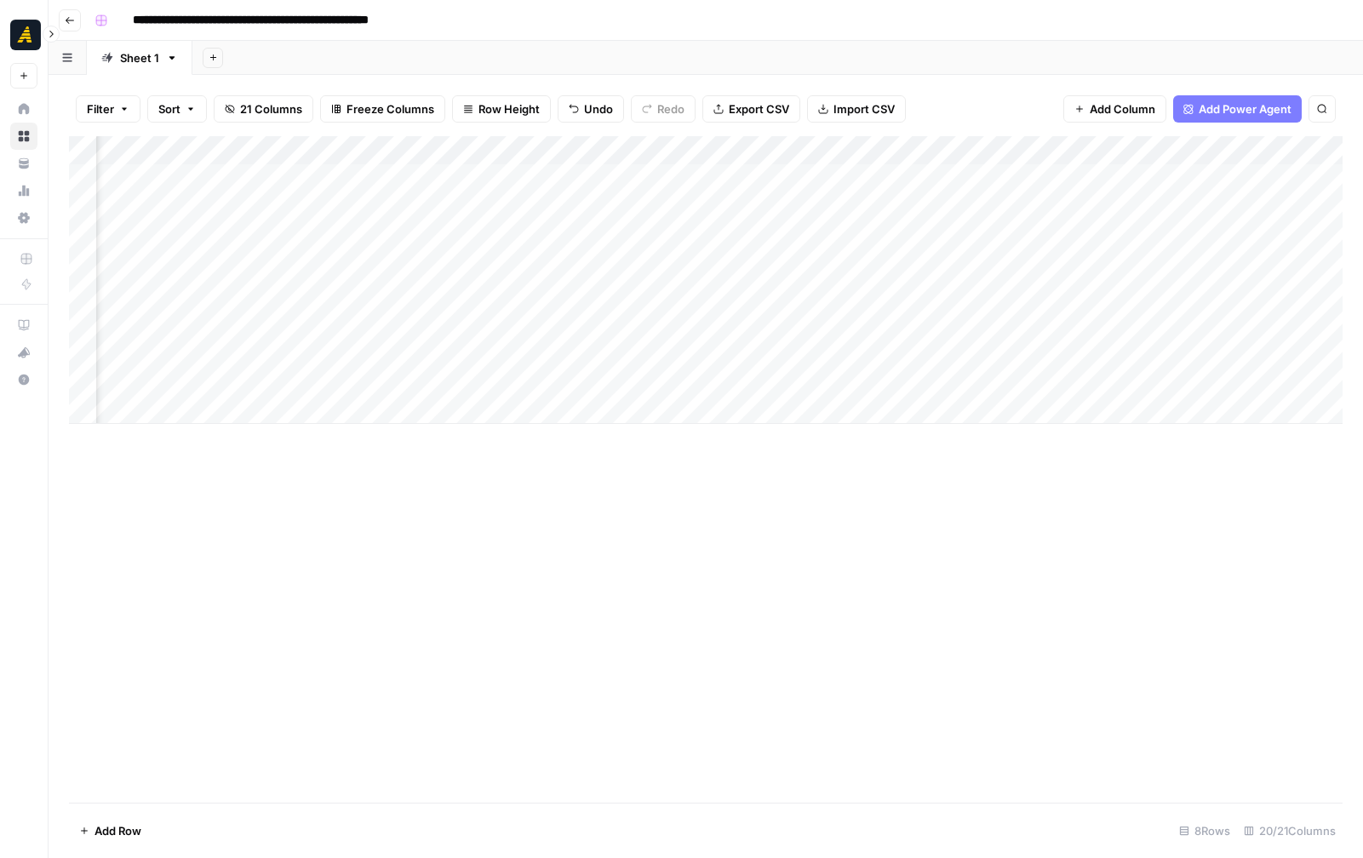 The image size is (1363, 858). Describe the element at coordinates (671, 109) in the screenshot. I see `span: Redo` at that location.